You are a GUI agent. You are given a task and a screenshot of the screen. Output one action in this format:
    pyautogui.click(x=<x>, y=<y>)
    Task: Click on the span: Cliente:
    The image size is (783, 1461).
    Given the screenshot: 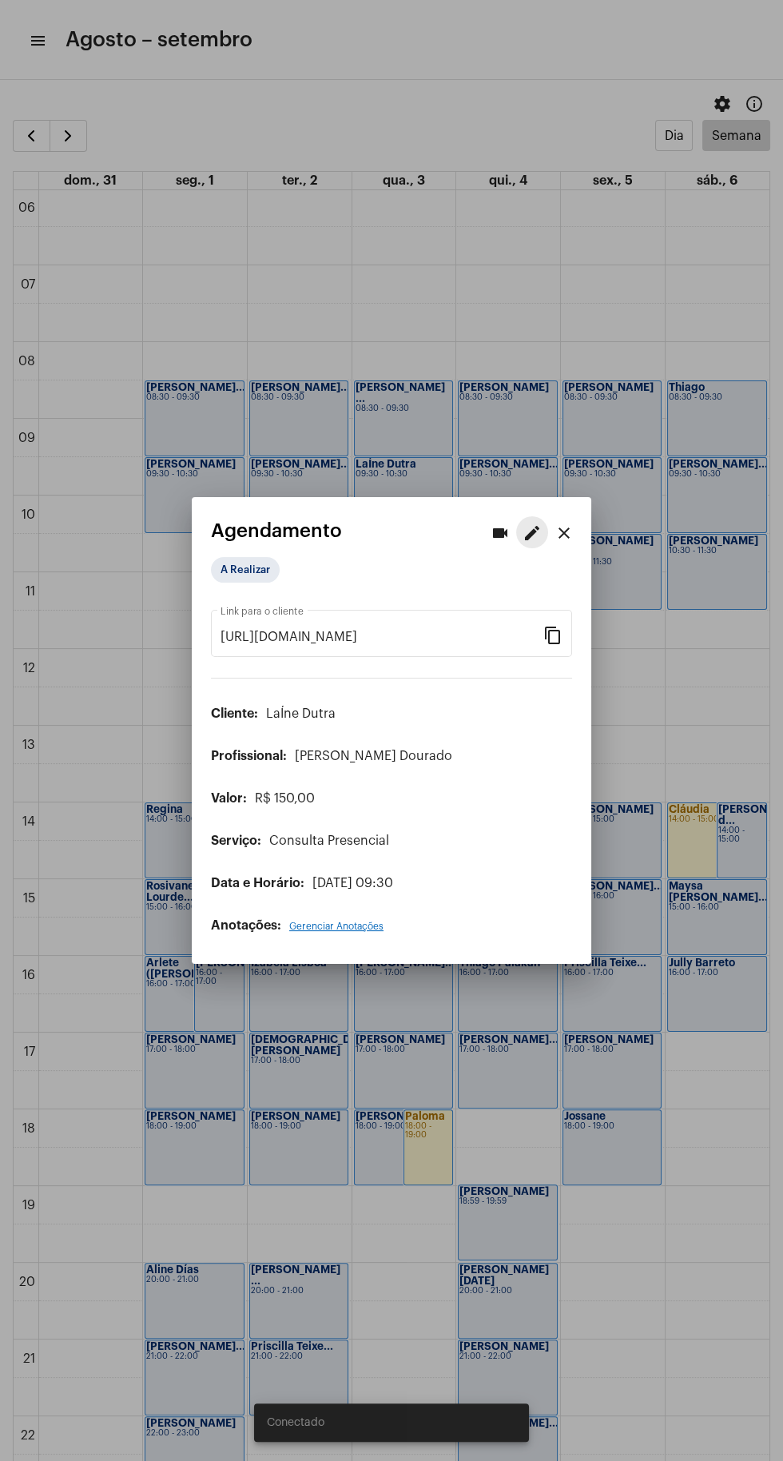 What is the action you would take?
    pyautogui.click(x=234, y=714)
    